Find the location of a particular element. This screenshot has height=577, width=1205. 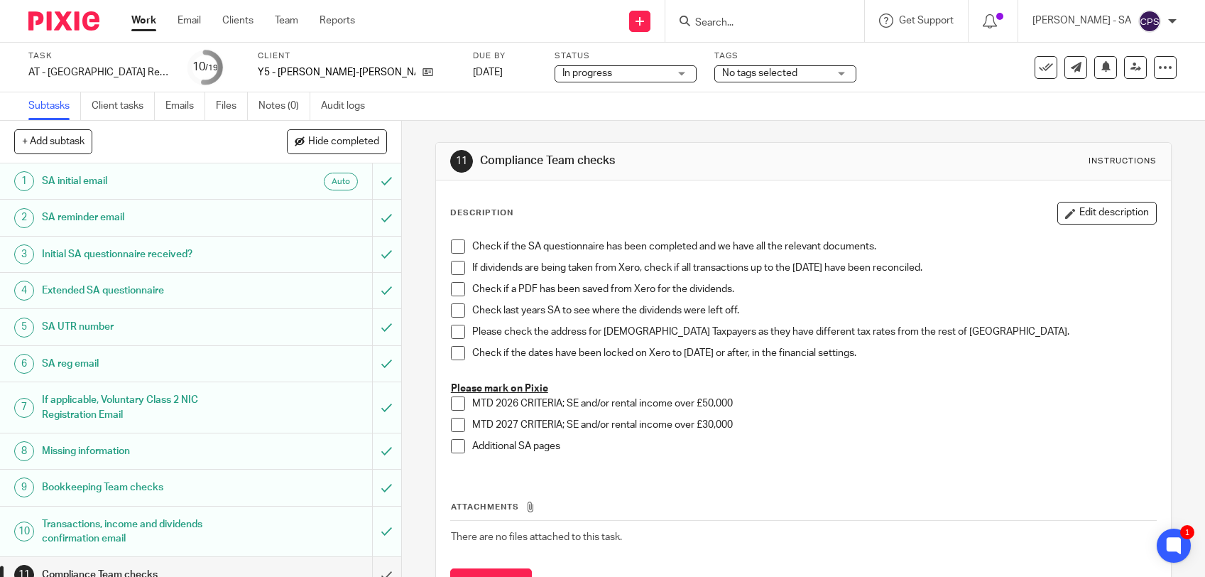

div: 7 is located at coordinates (24, 408).